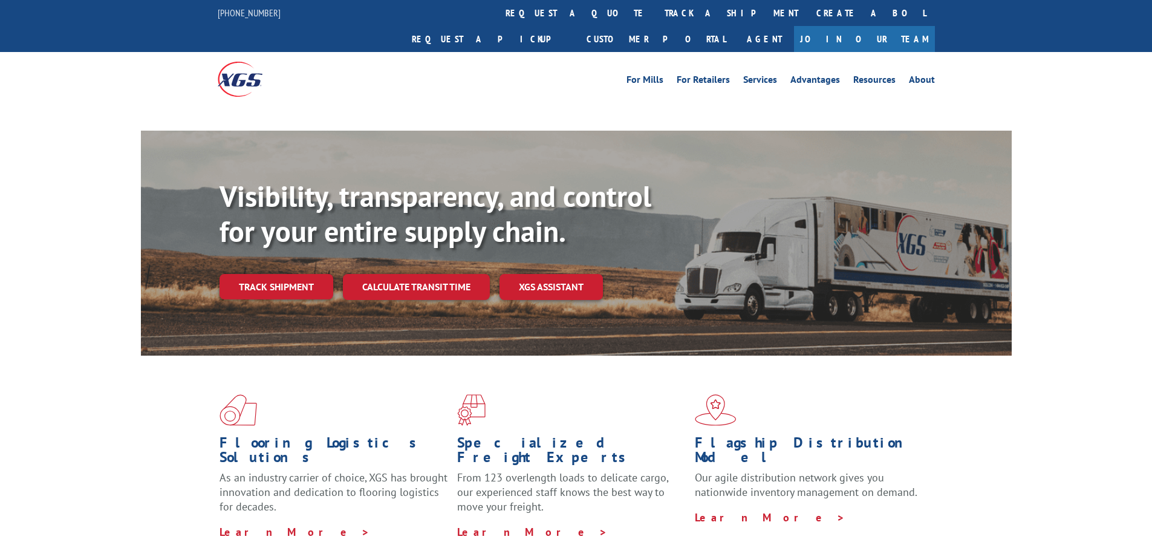  I want to click on h1: Specialized Freight Experts, so click(571, 453).